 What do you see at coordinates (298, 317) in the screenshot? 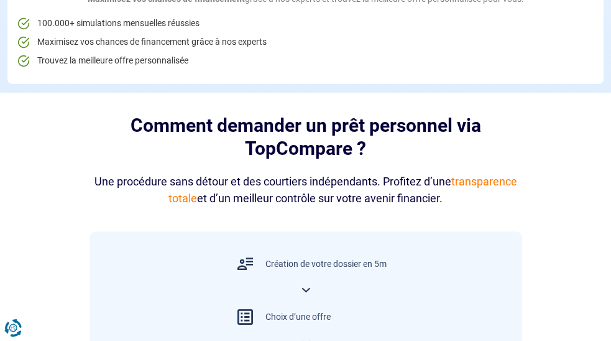
I see `div: Choix d’une offre` at bounding box center [298, 317].